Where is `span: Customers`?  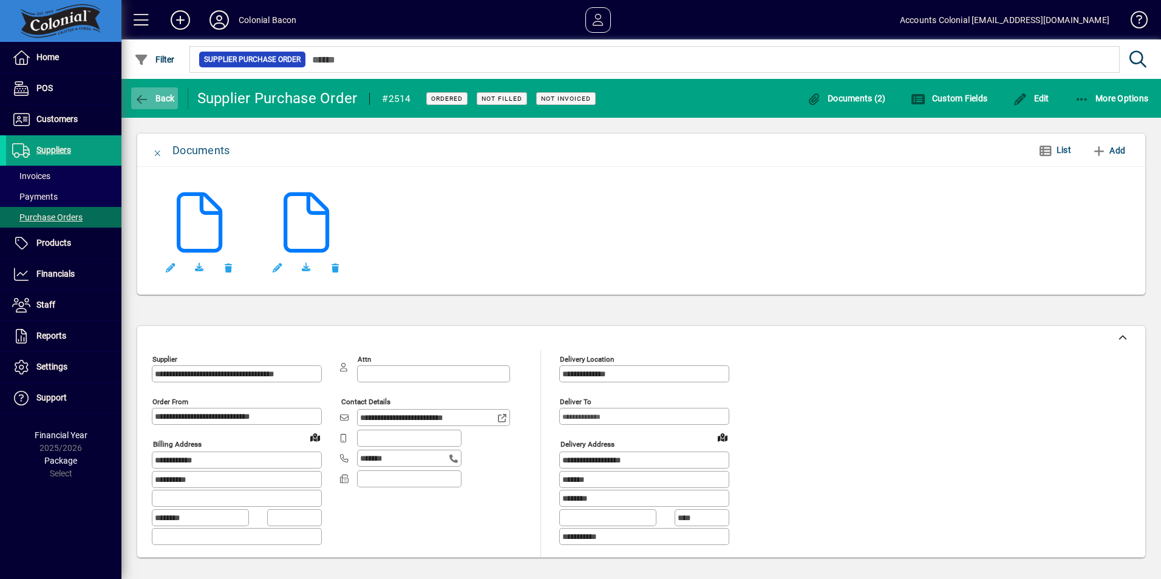
span: Customers is located at coordinates (57, 119).